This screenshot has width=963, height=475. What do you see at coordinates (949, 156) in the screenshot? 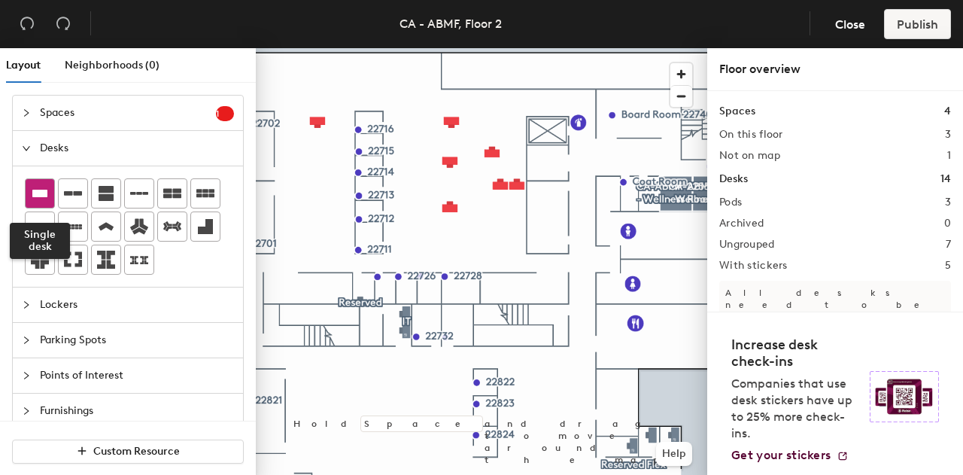
I see `h2: 1` at bounding box center [949, 156].